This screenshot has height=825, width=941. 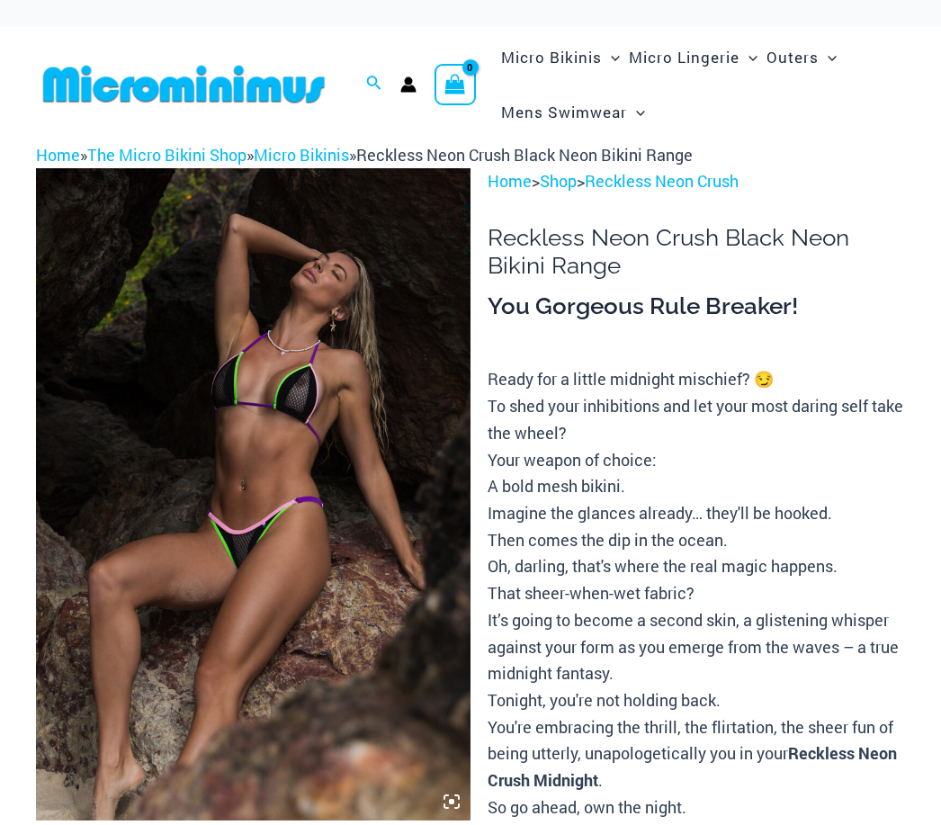 What do you see at coordinates (524, 155) in the screenshot?
I see `span: Reckless Neon Crush Black Neon Bikini Range` at bounding box center [524, 155].